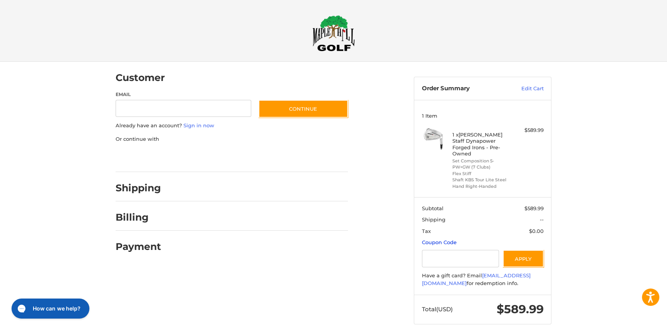 The width and height of the screenshot is (667, 329). I want to click on span: $0.00, so click(537, 231).